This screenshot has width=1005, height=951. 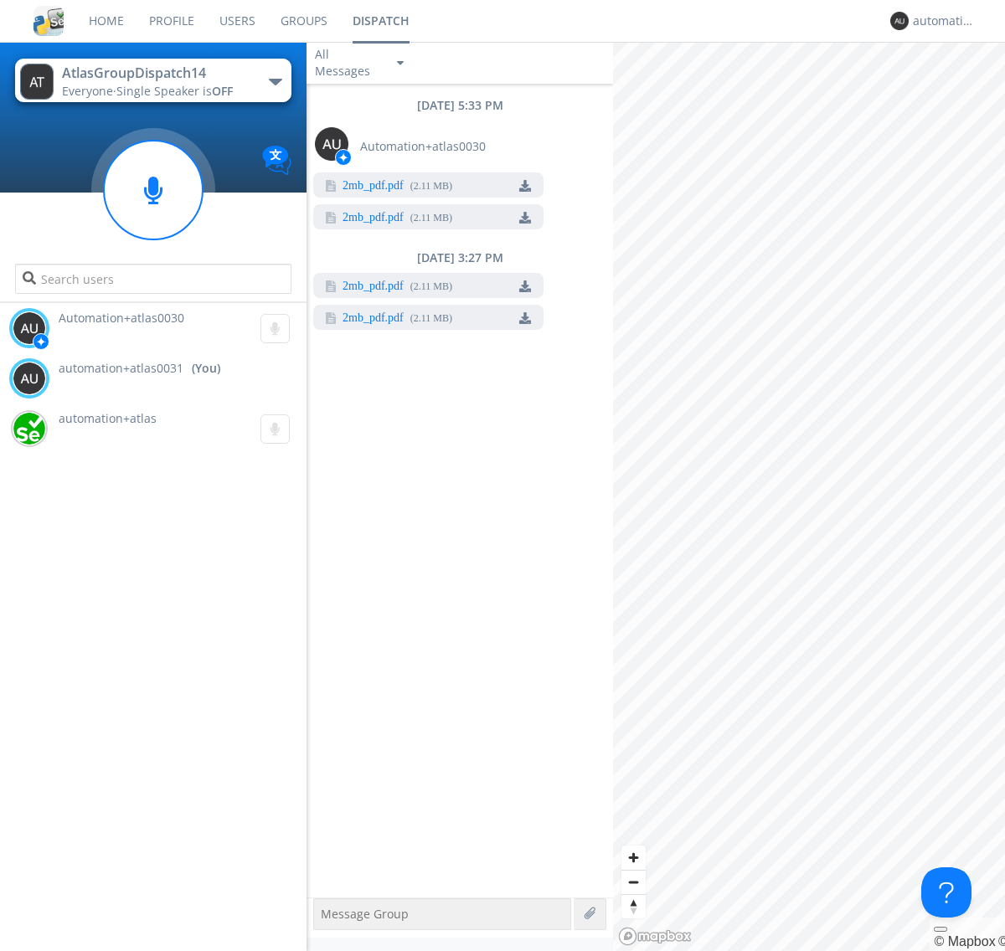 What do you see at coordinates (107, 418) in the screenshot?
I see `span: automation+atlas` at bounding box center [107, 418].